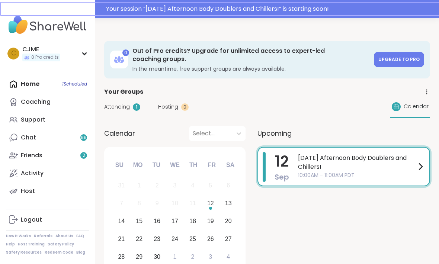 The width and height of the screenshot is (439, 264). Describe the element at coordinates (61, 244) in the screenshot. I see `a: Safety Policy` at that location.